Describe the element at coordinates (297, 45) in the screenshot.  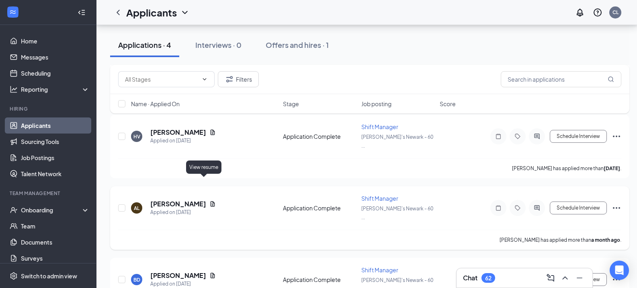
I see `div: Offers and hires · 1` at that location.